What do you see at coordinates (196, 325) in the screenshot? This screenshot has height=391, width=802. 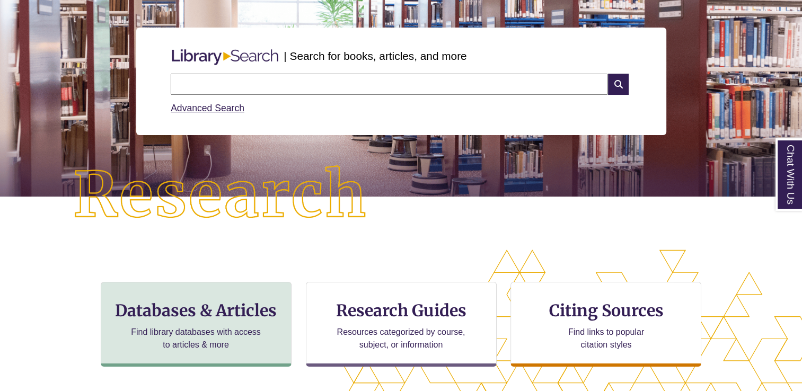 I see `a: Databases & Articles Find library databases with access to articles & more` at bounding box center [196, 325].